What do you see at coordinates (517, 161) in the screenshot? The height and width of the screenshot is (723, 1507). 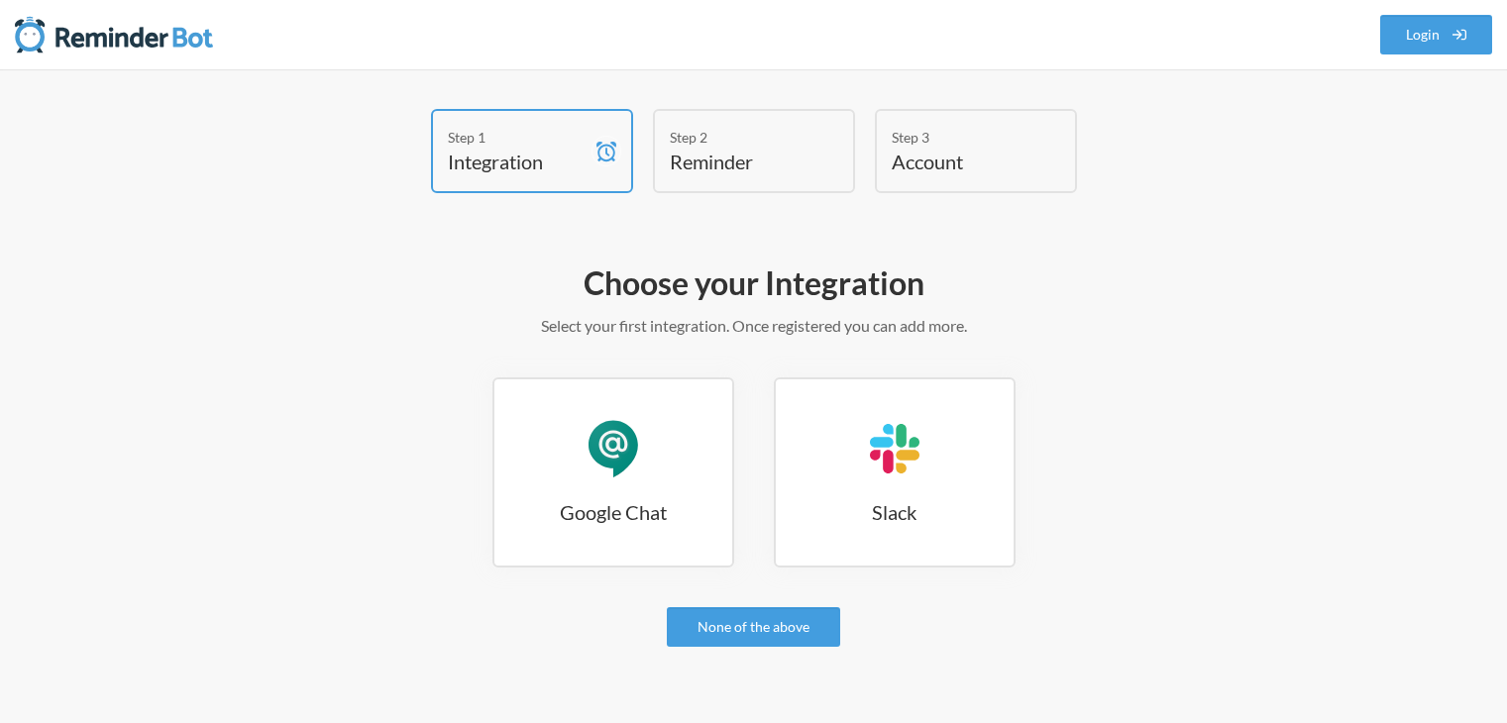 I see `h4: Integration` at bounding box center [517, 161].